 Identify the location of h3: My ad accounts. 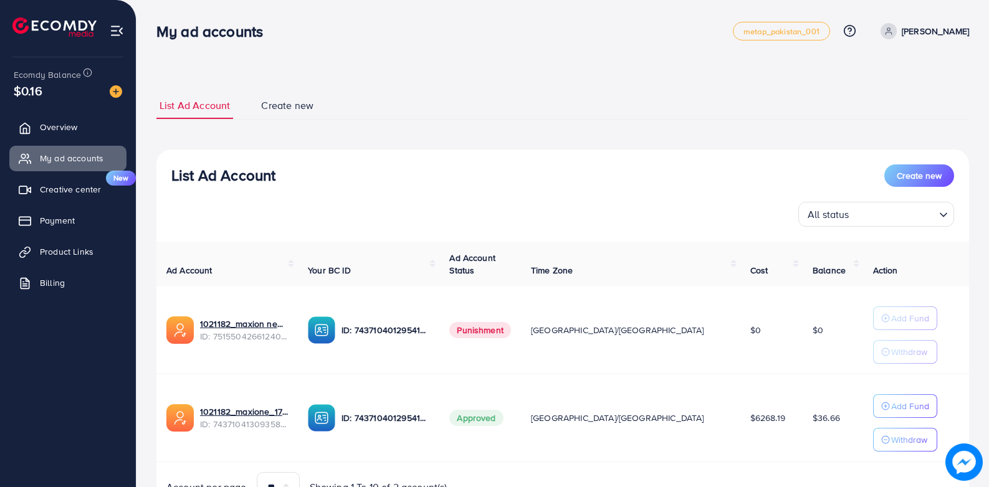
(214, 31).